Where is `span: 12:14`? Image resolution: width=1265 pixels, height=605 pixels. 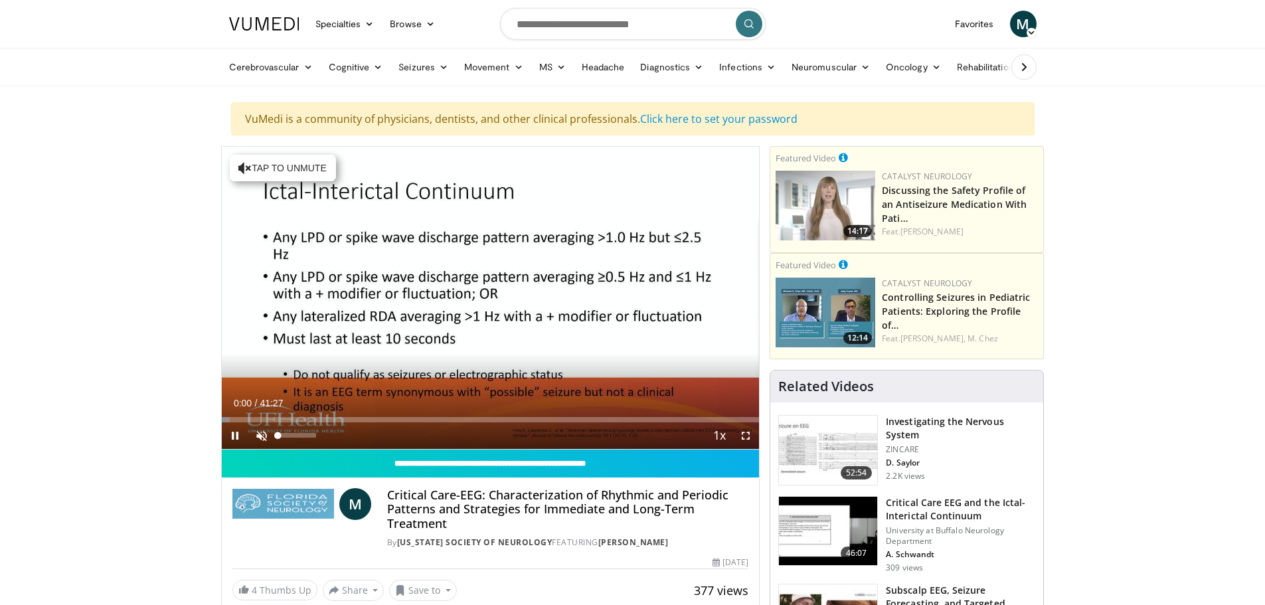
span: 12:14 is located at coordinates (858, 338).